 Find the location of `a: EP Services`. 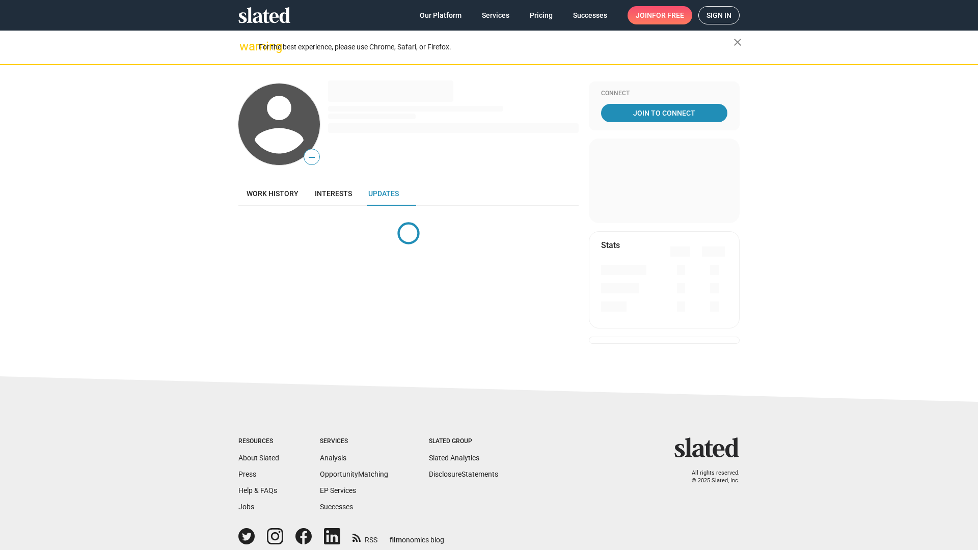

a: EP Services is located at coordinates (338, 490).